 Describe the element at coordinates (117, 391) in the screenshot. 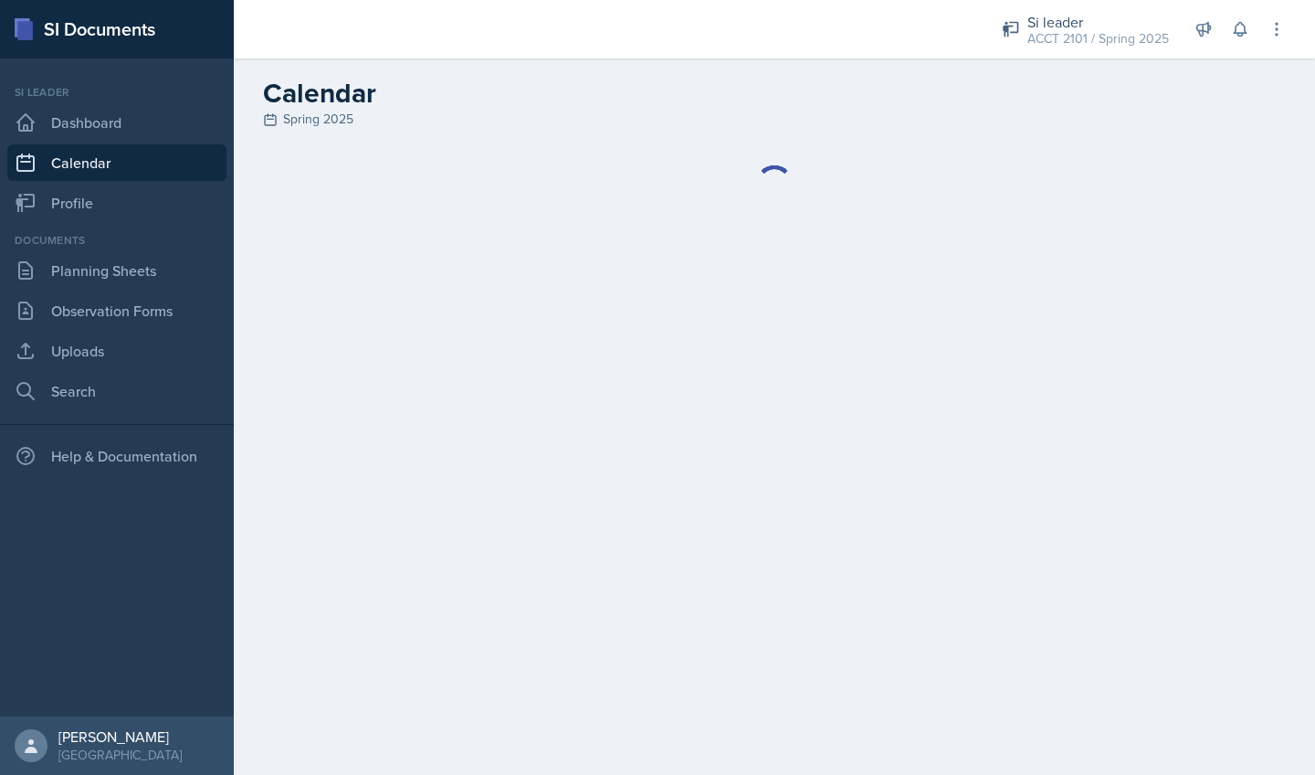

I see `a: Search` at that location.